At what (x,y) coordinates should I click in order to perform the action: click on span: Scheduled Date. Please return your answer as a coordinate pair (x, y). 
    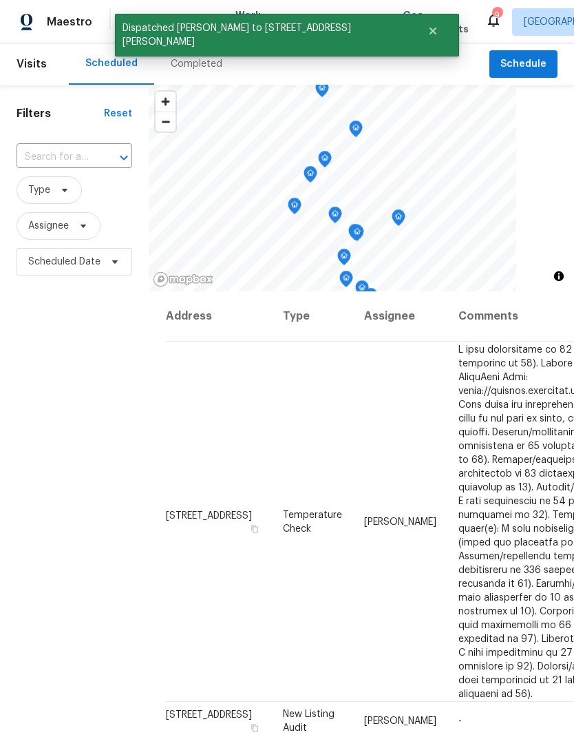
    Looking at the image, I should click on (64, 262).